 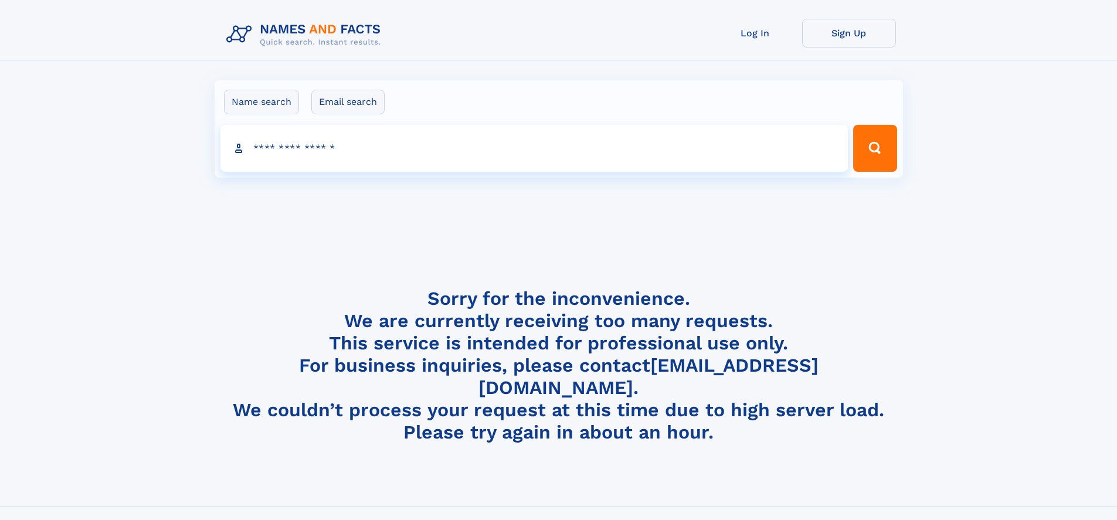 What do you see at coordinates (262, 102) in the screenshot?
I see `label: Name search` at bounding box center [262, 102].